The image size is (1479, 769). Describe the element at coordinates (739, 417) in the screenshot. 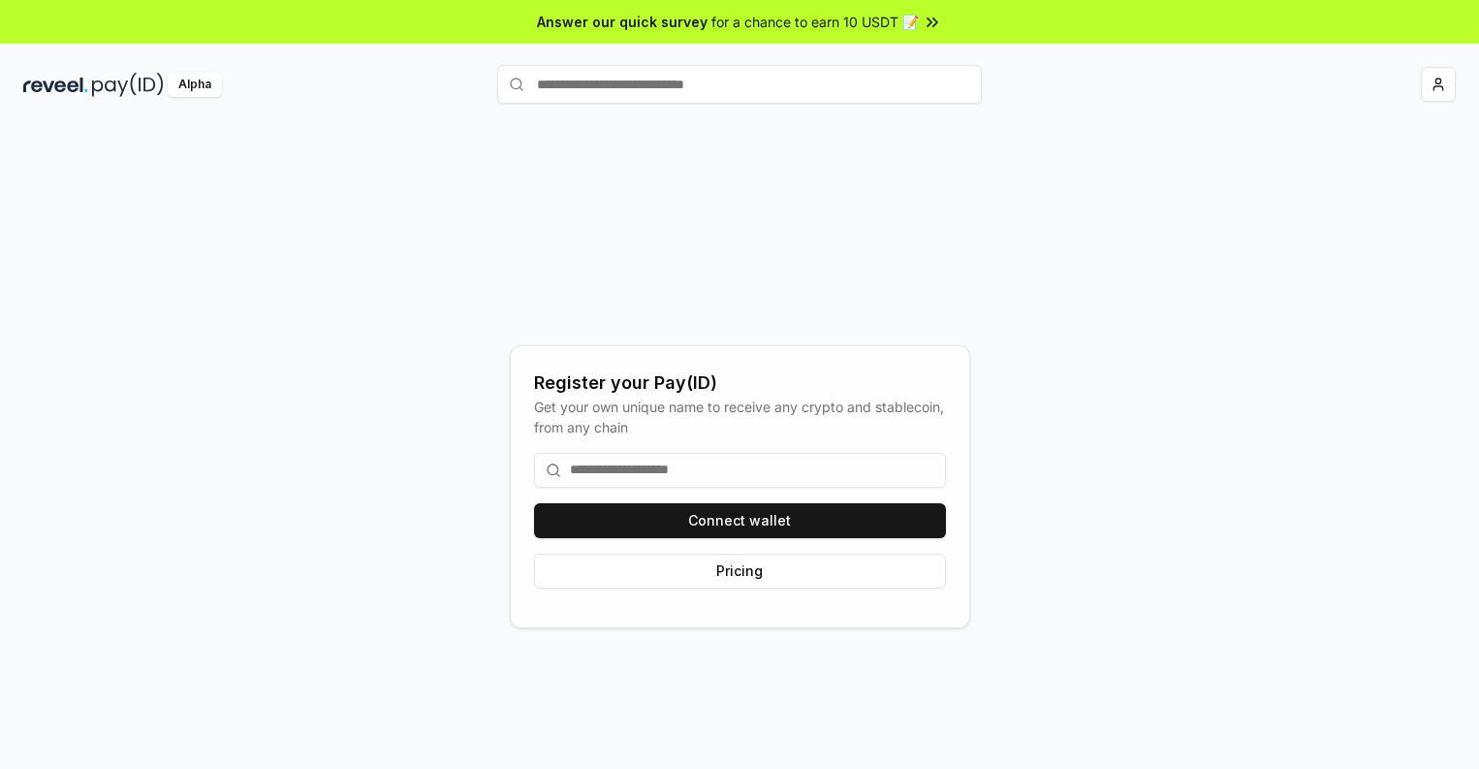

I see `div: Get your own unique name to receive any crypto and stablecoin, from any chain` at that location.